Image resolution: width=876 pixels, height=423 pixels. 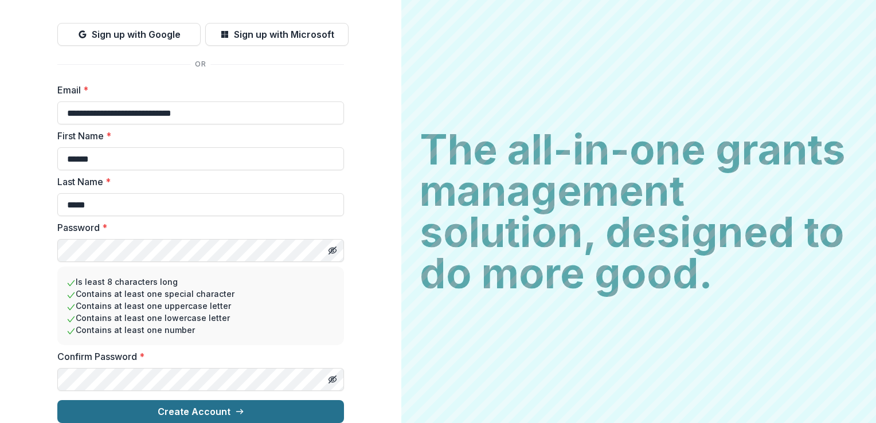 What do you see at coordinates (201, 330) in the screenshot?
I see `li: Contains at least one number` at bounding box center [201, 330].